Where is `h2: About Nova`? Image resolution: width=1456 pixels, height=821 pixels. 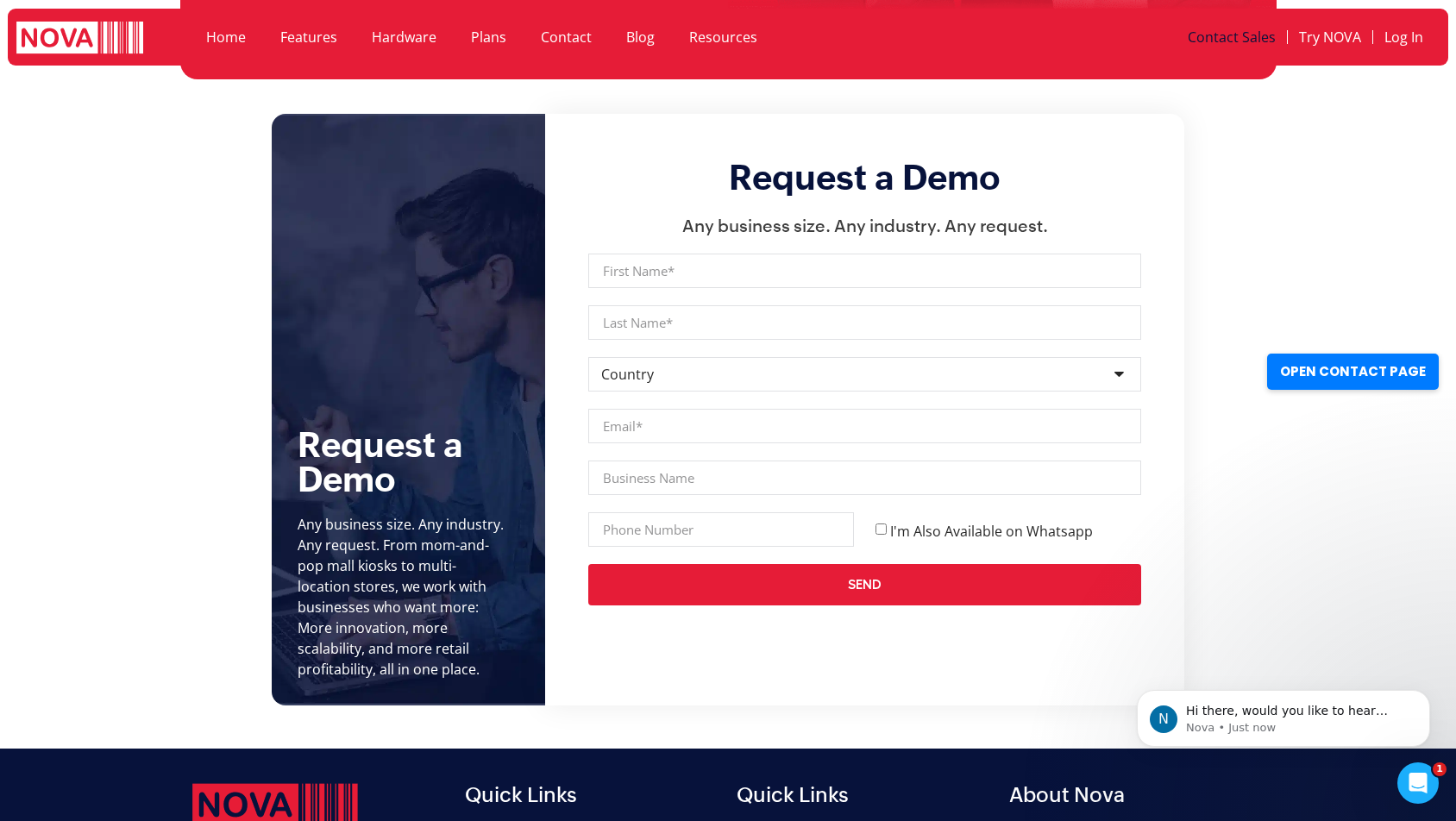
h2: About Nova is located at coordinates (1137, 795).